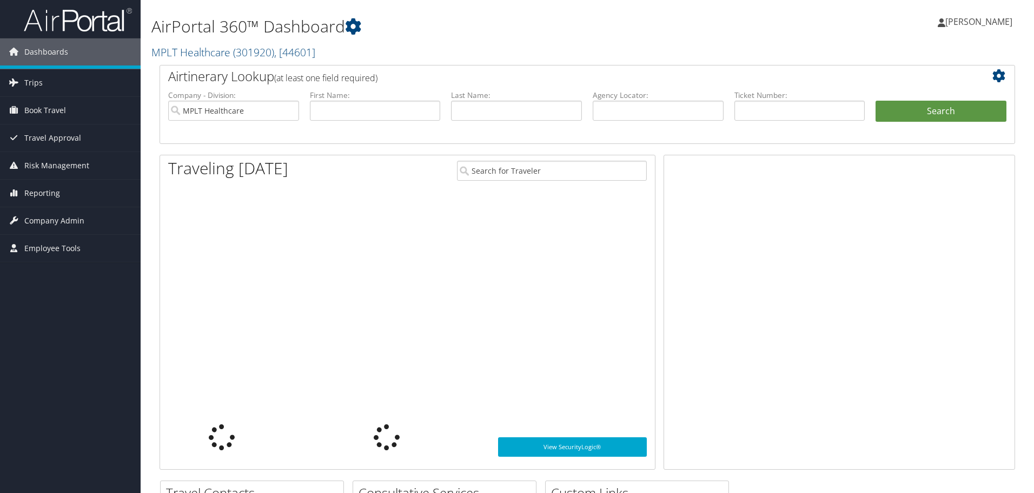 The width and height of the screenshot is (1034, 493). Describe the element at coordinates (34, 83) in the screenshot. I see `span: Trips` at that location.